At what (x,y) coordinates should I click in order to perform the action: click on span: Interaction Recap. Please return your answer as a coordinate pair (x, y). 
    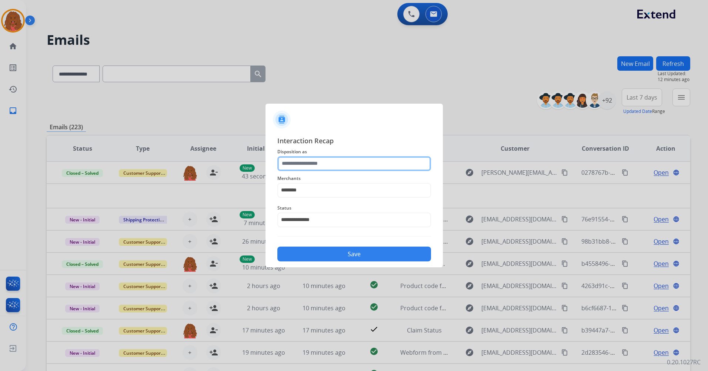
    Looking at the image, I should click on (354, 141).